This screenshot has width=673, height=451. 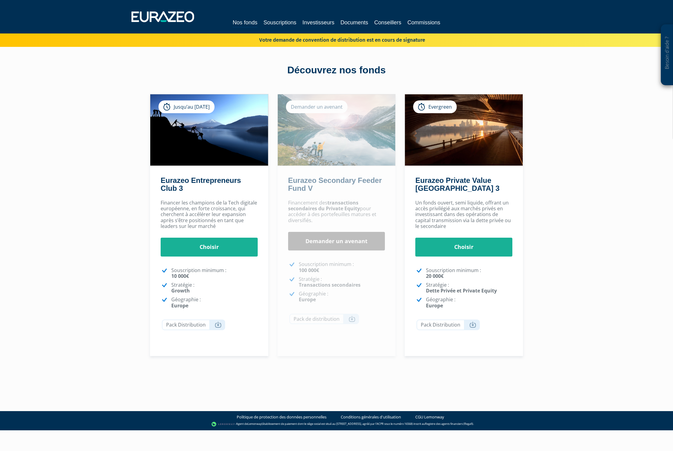 I want to click on a: Investisseurs, so click(x=318, y=23).